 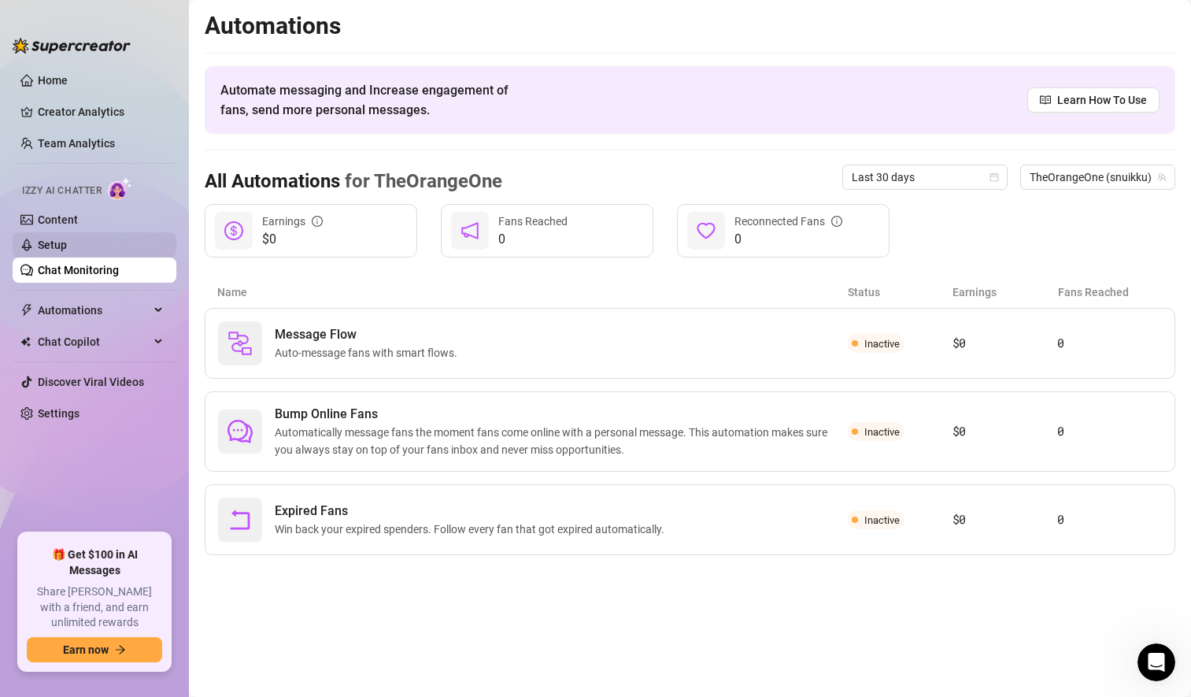 I want to click on p: Hi Snuikku 👋, so click(x=157, y=125).